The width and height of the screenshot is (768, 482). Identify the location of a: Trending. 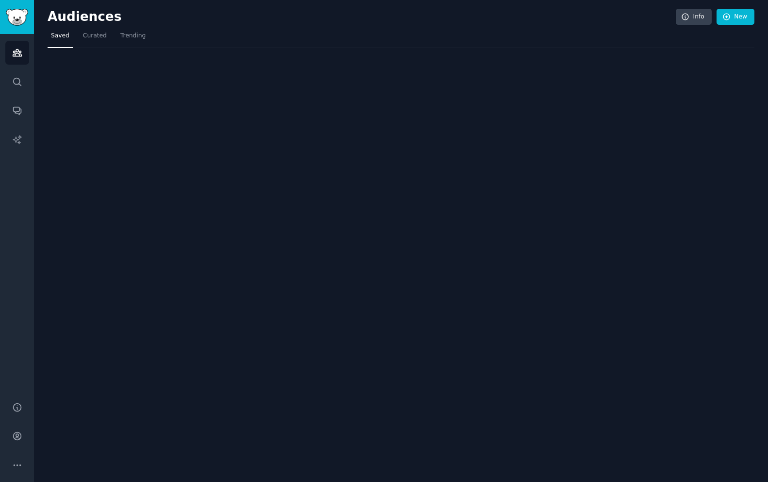
(133, 38).